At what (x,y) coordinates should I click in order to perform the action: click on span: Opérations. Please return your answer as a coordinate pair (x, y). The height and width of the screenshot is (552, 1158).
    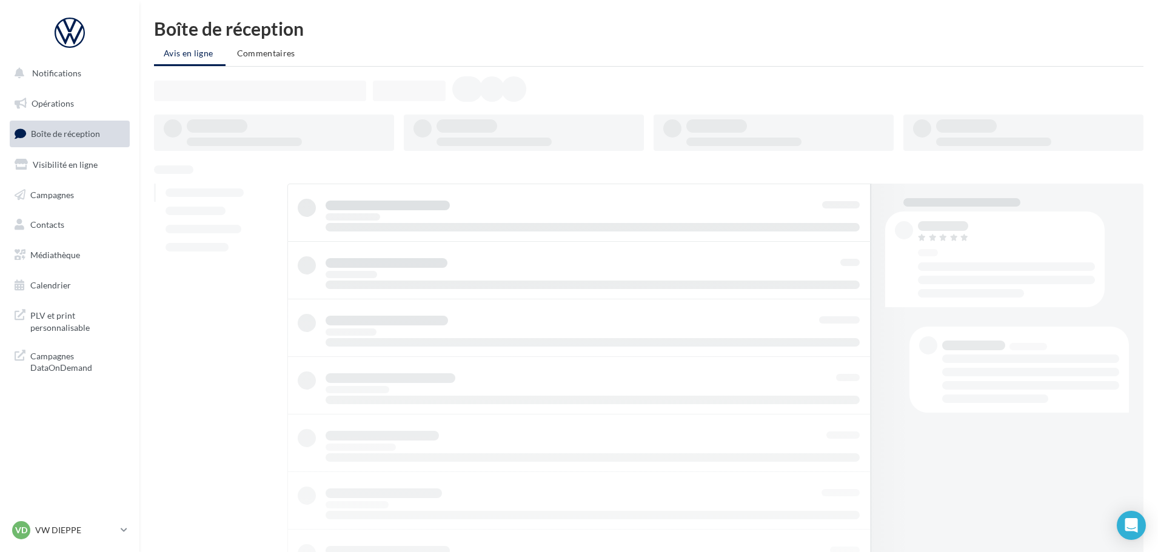
    Looking at the image, I should click on (53, 103).